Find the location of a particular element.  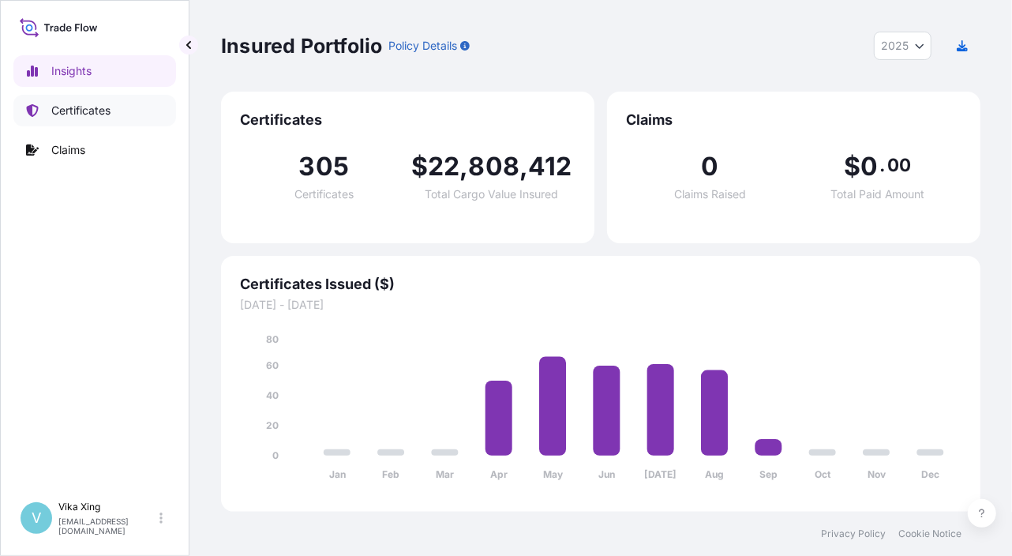

tspan: Dec is located at coordinates (930, 474).